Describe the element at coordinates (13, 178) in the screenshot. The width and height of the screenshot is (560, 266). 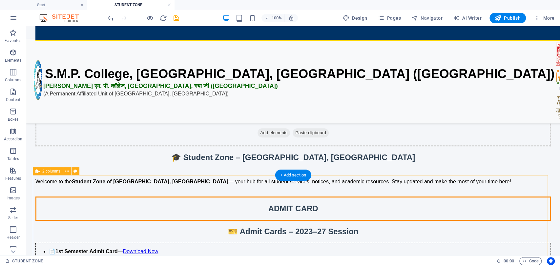
I see `p: Features` at that location.